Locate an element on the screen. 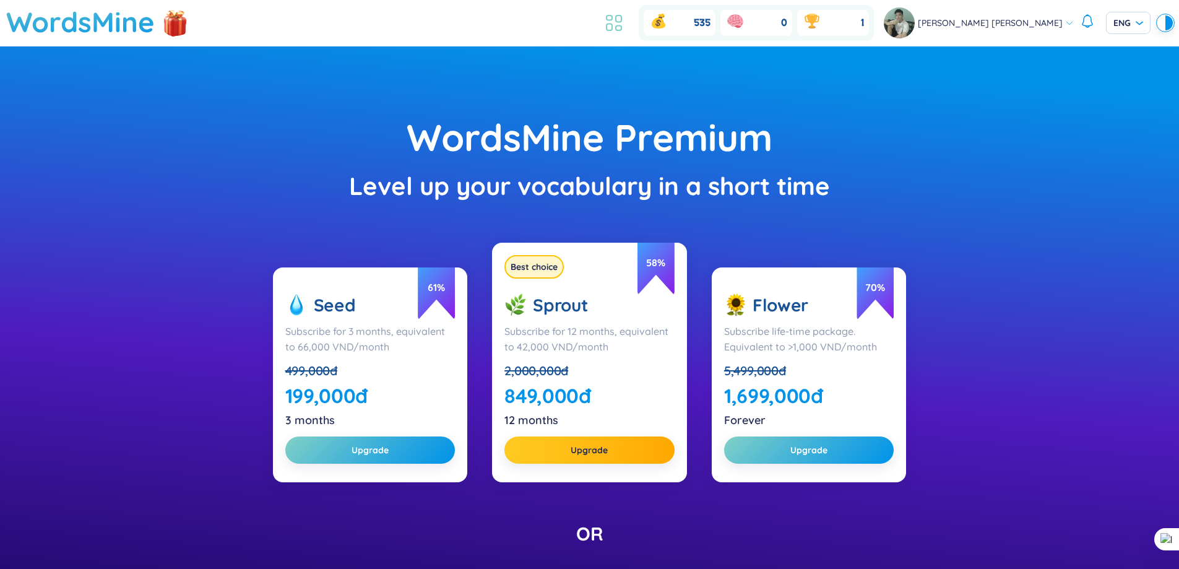  span: ENG is located at coordinates (1128, 23).